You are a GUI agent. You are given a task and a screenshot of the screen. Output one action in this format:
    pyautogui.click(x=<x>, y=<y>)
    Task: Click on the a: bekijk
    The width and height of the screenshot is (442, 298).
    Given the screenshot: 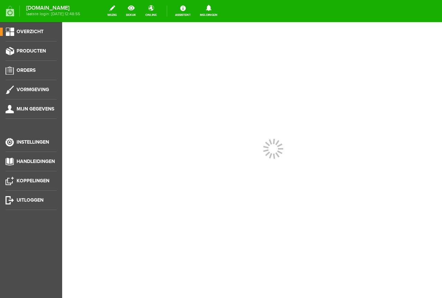 What is the action you would take?
    pyautogui.click(x=131, y=11)
    